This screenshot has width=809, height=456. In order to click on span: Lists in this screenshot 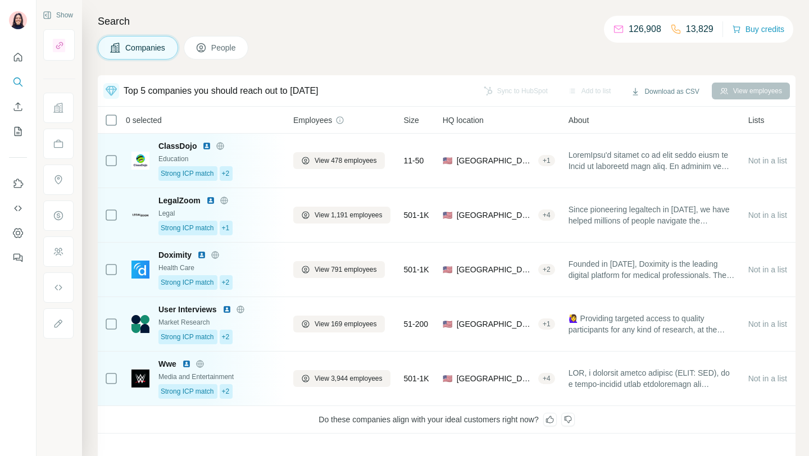, I will do `click(756, 120)`.